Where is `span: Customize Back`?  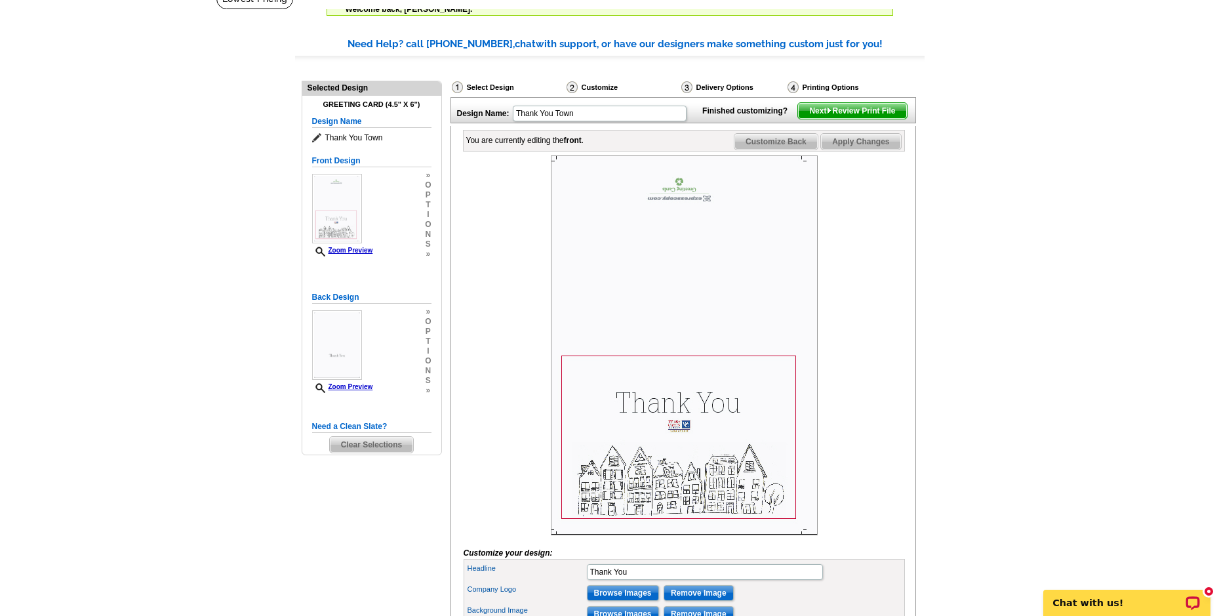
span: Customize Back is located at coordinates (775, 142).